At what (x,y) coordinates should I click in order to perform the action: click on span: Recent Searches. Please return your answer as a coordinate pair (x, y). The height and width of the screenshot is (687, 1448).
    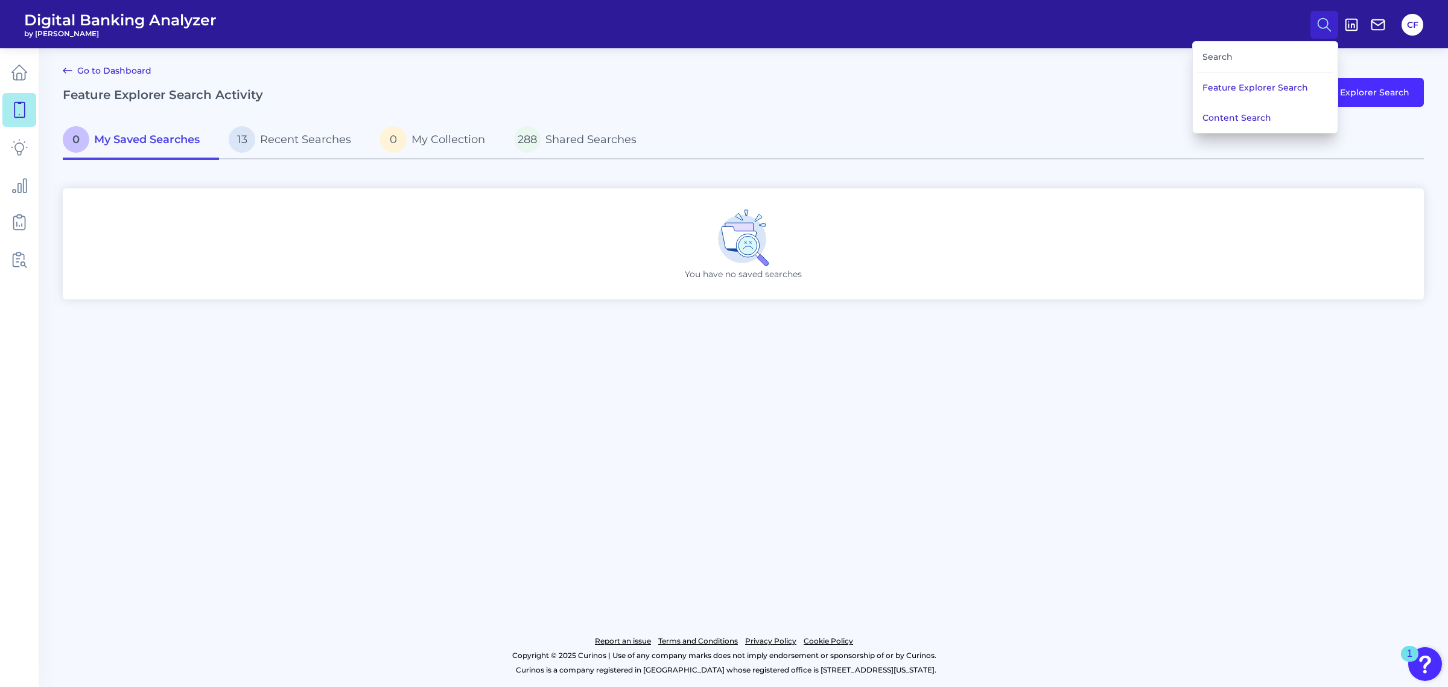
    Looking at the image, I should click on (305, 139).